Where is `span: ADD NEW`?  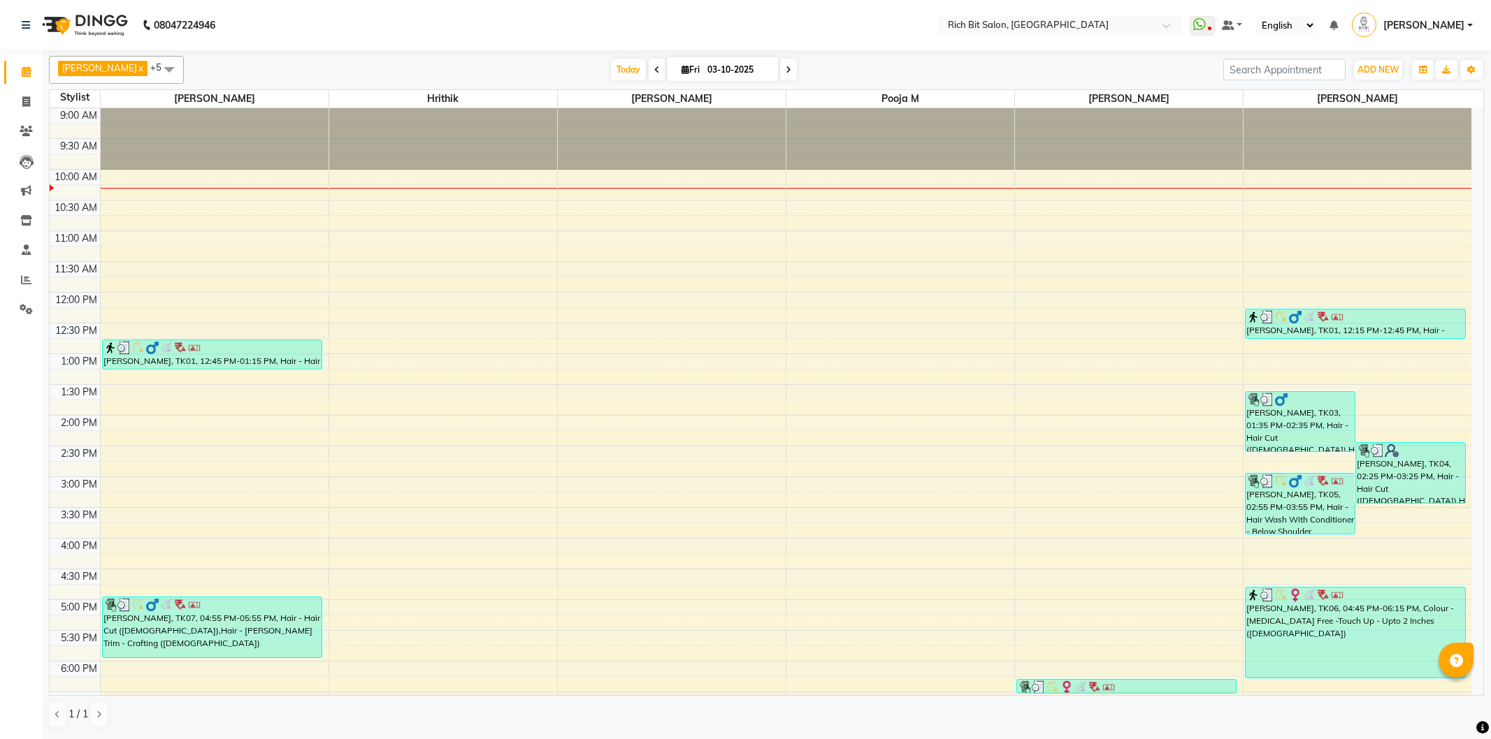 span: ADD NEW is located at coordinates (1378, 69).